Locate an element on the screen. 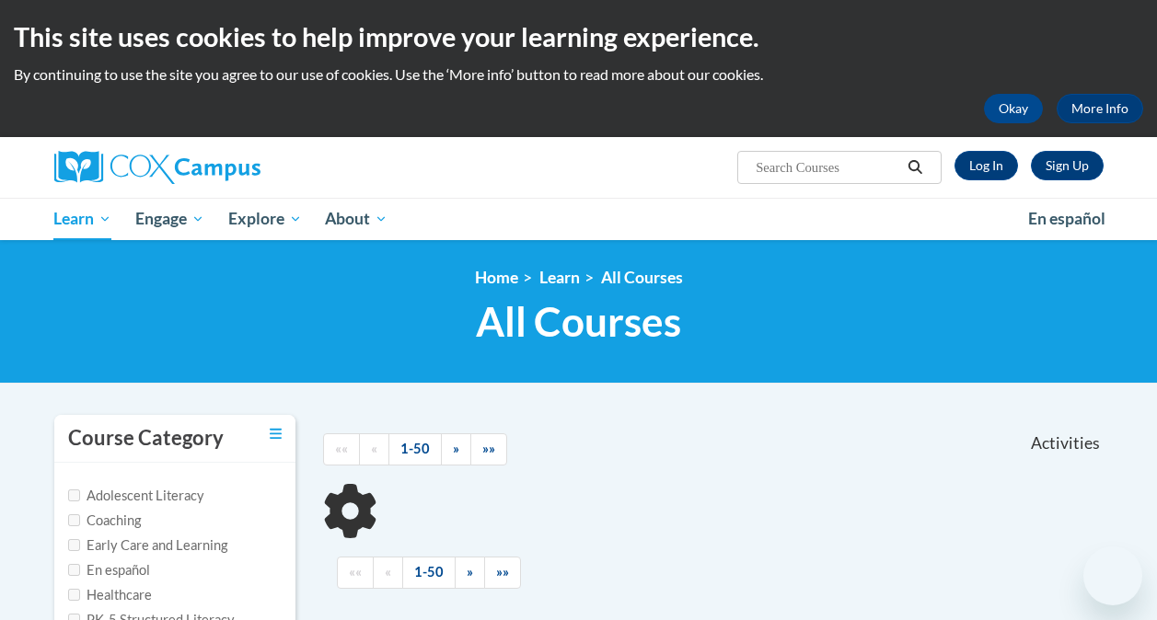  a: About is located at coordinates (356, 219).